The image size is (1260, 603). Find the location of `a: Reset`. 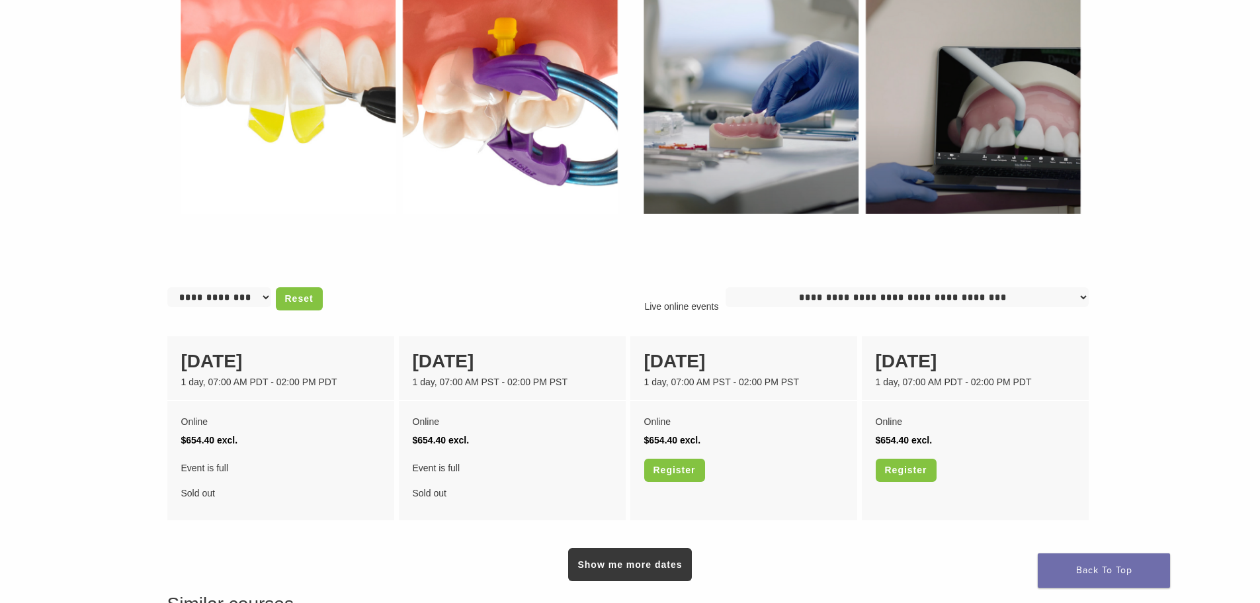

a: Reset is located at coordinates (299, 298).